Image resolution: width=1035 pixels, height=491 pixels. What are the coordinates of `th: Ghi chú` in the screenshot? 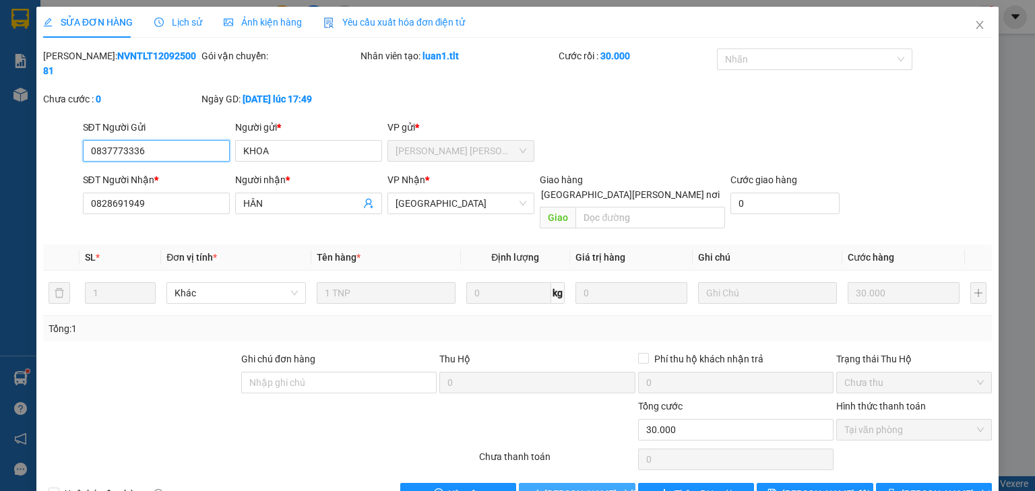 It's located at (767, 257).